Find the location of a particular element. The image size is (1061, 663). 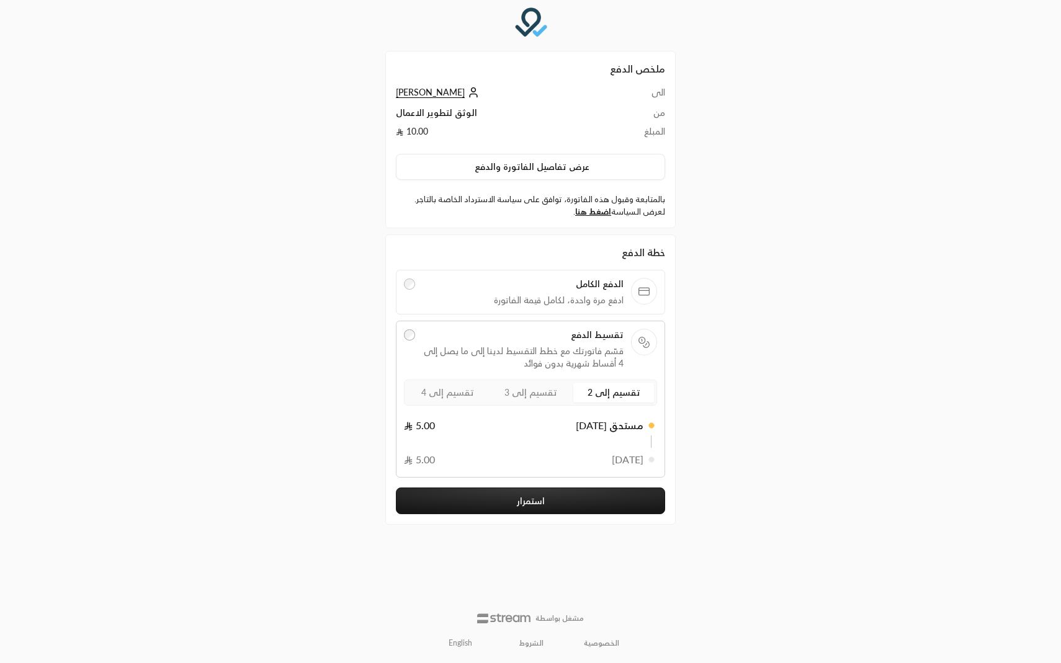

div: خطة الدفع is located at coordinates (531, 253).